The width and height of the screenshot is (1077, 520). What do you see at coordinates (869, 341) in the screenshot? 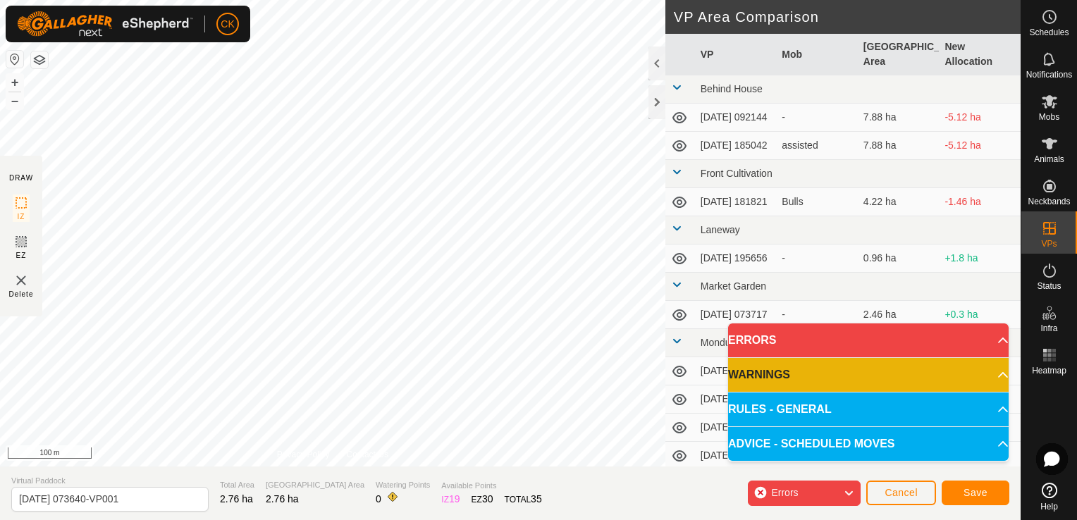
I see `p-accordion-header: ERRORS` at bounding box center [869, 341].